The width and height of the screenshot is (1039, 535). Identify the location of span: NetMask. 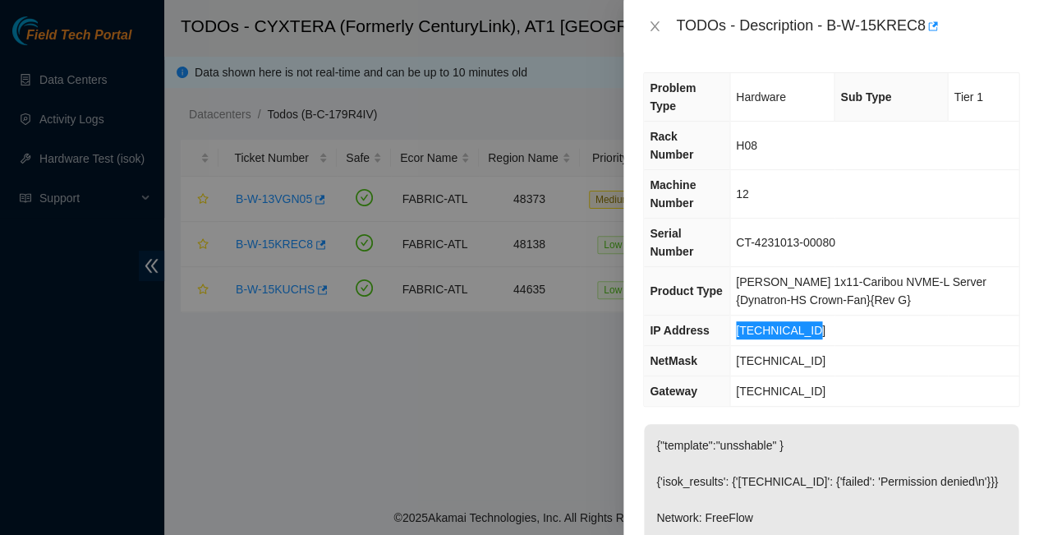
(674, 361).